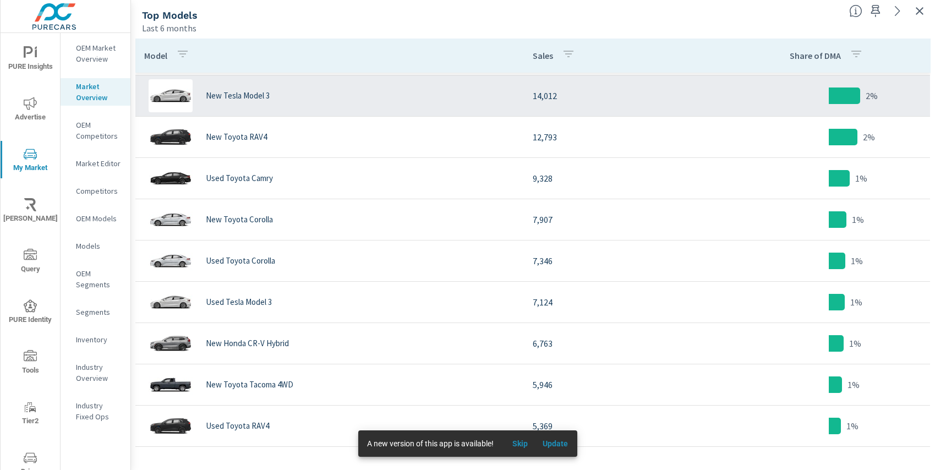 This screenshot has width=935, height=470. Describe the element at coordinates (520, 444) in the screenshot. I see `span: Skip` at that location.